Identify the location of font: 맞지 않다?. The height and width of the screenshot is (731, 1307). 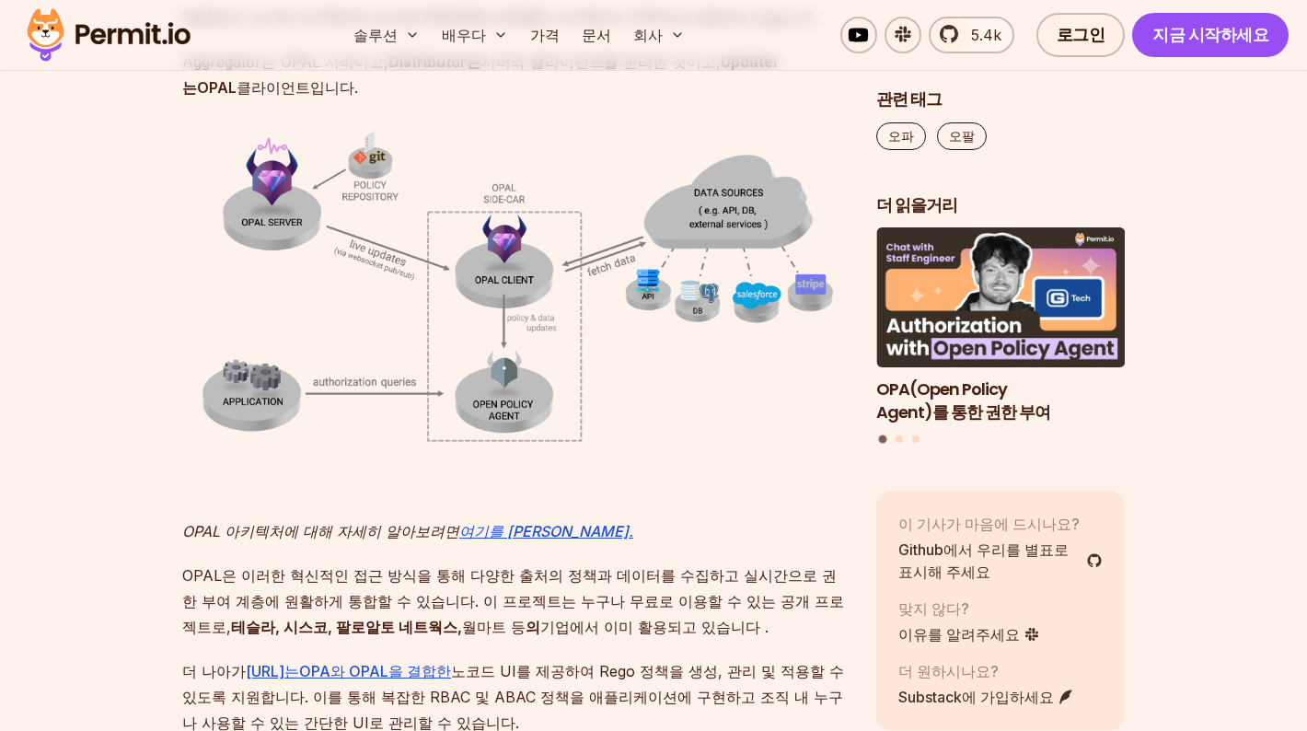
(933, 609).